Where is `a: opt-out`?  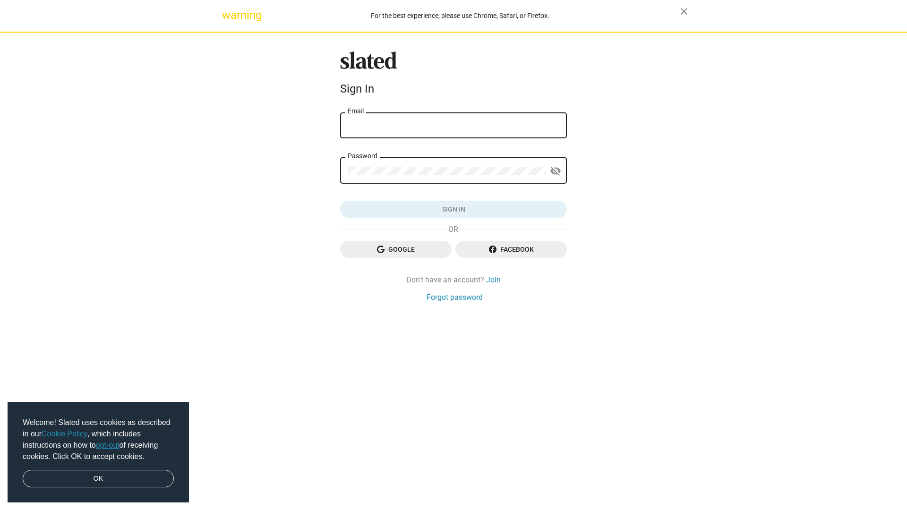 a: opt-out is located at coordinates (108, 445).